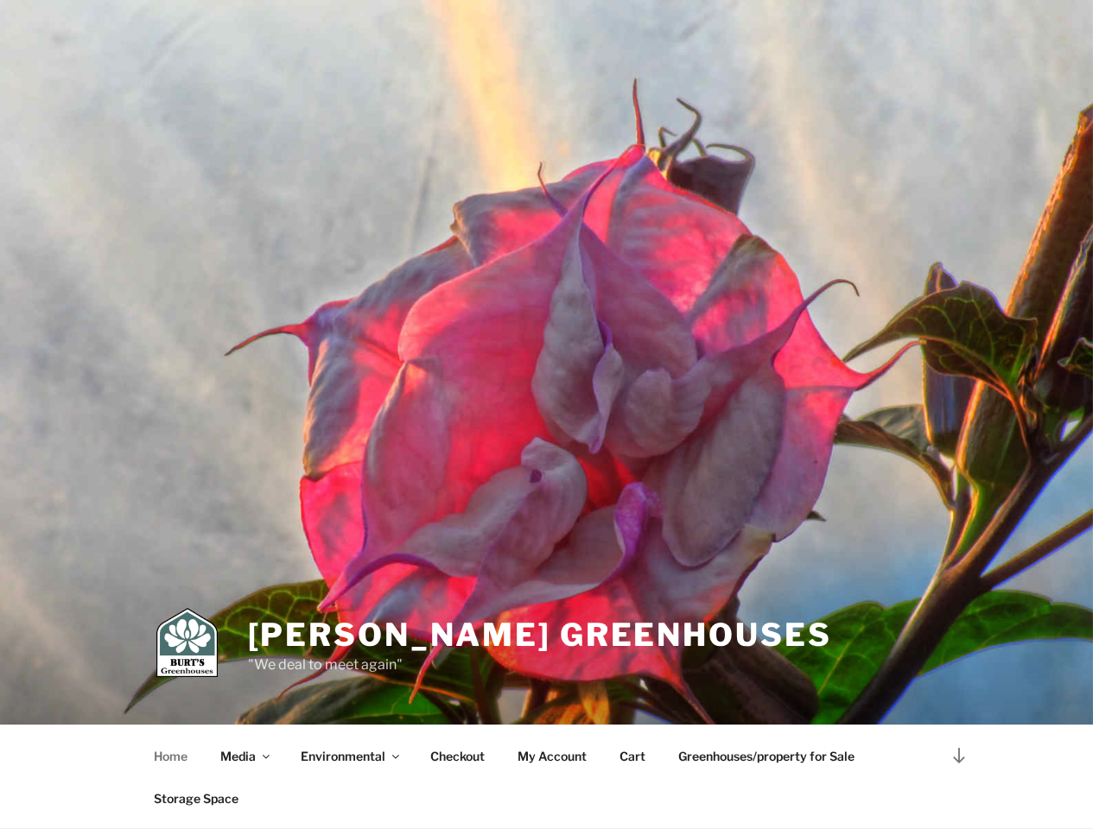  Describe the element at coordinates (552, 756) in the screenshot. I see `a: My Account` at that location.